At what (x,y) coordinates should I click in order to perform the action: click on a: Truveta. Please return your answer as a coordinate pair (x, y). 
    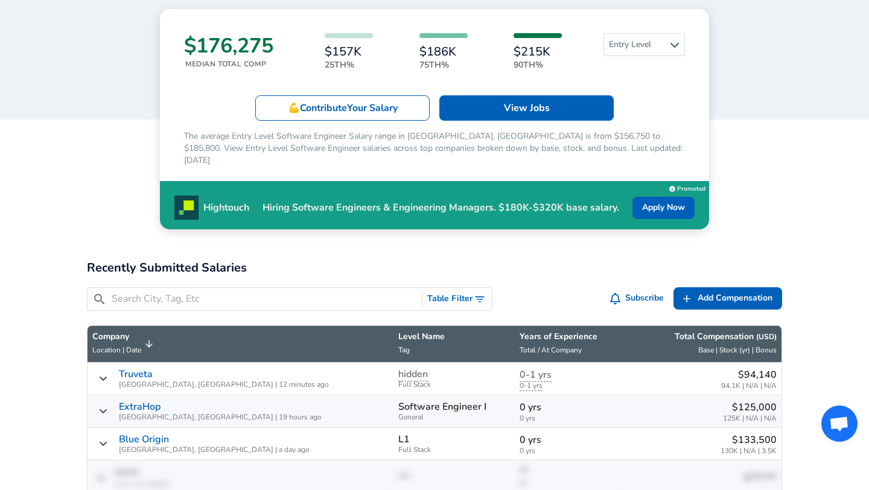
    Looking at the image, I should click on (136, 374).